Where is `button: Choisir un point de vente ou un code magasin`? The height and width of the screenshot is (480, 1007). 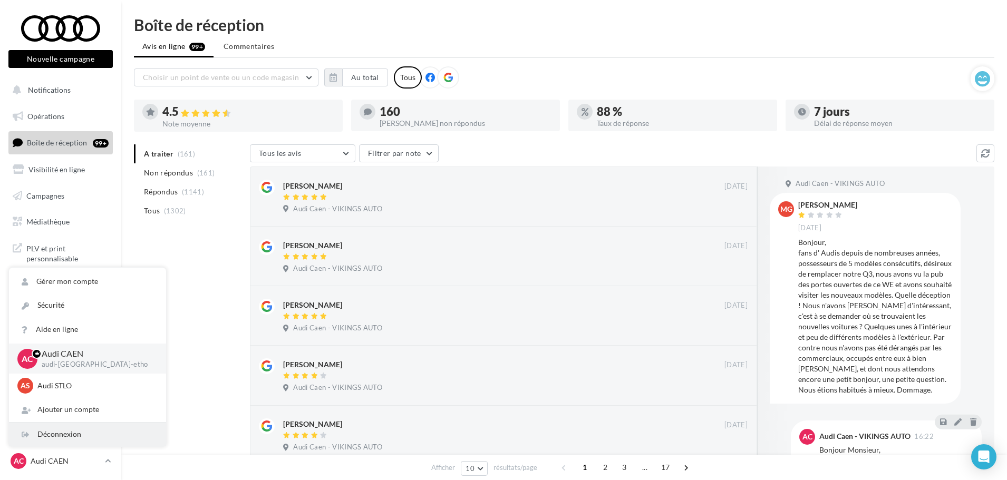
button: Choisir un point de vente ou un code magasin is located at coordinates (226, 78).